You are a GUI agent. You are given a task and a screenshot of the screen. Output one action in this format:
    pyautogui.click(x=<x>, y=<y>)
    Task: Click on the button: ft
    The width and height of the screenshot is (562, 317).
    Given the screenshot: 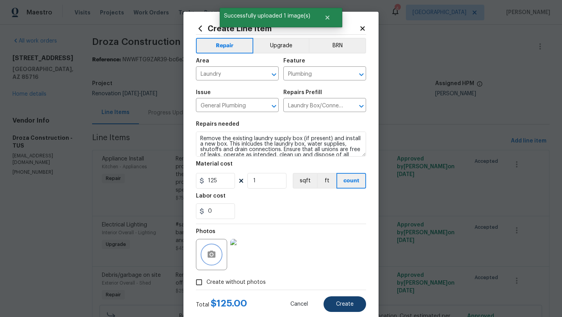 What is the action you would take?
    pyautogui.click(x=327, y=181)
    